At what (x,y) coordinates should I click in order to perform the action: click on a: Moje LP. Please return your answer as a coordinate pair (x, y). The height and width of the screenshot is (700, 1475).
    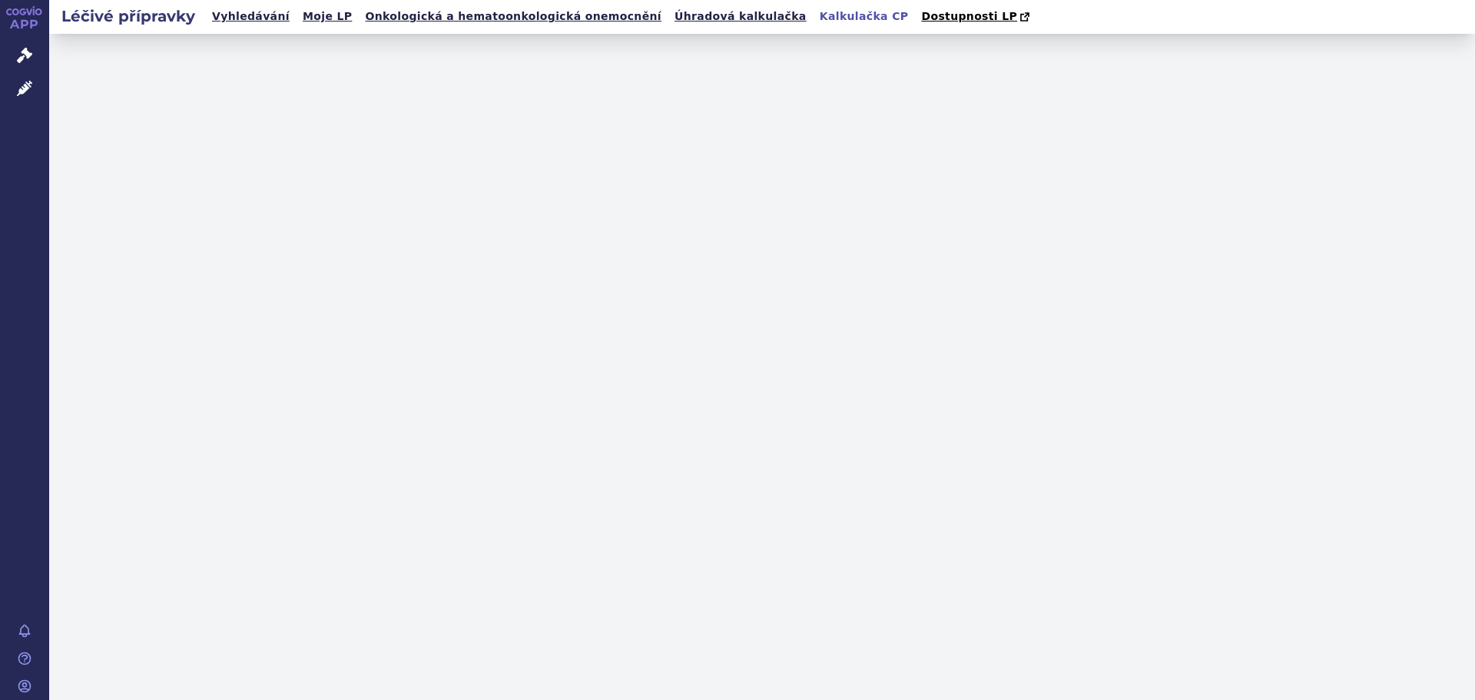
    Looking at the image, I should click on (327, 16).